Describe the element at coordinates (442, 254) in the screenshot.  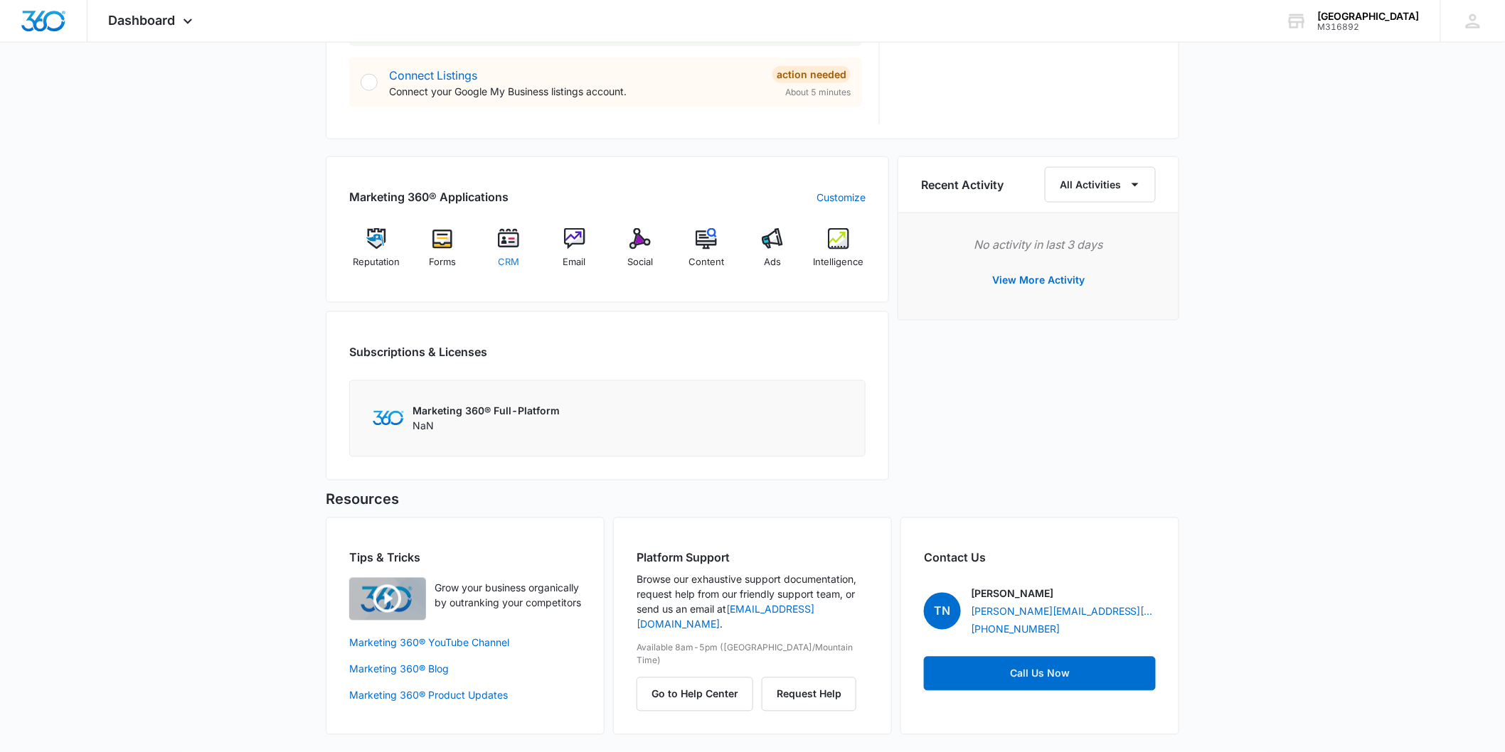
I see `a: Forms` at that location.